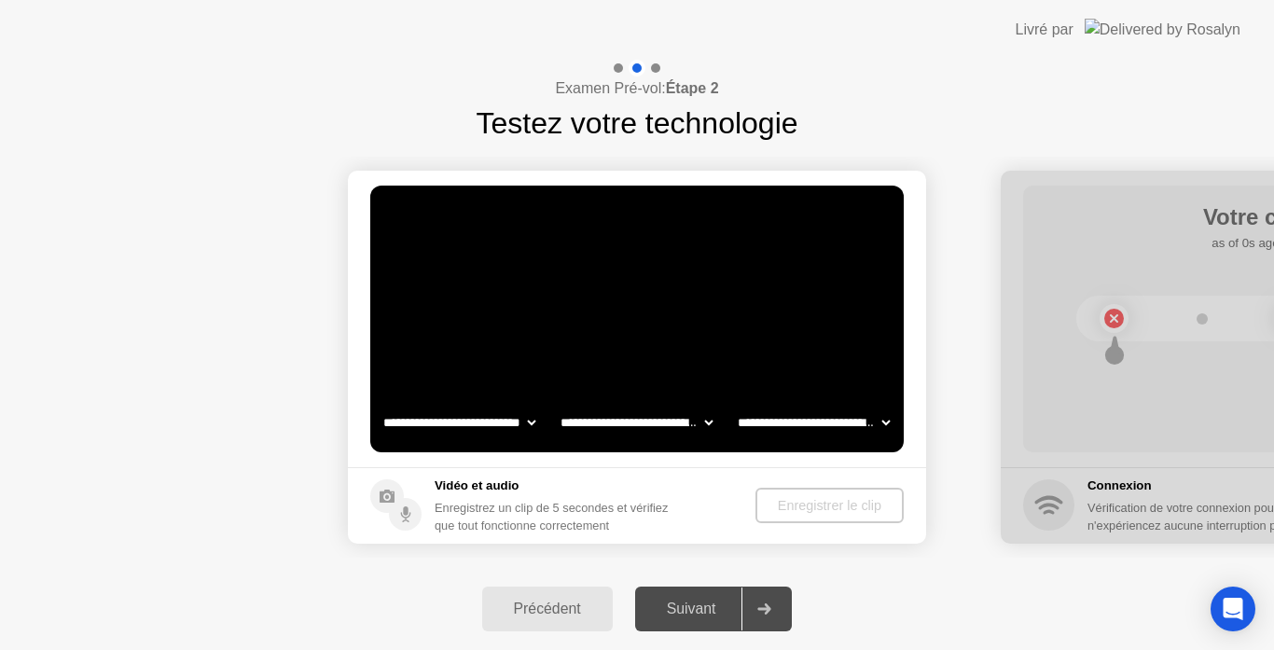 This screenshot has width=1274, height=650. I want to click on button: Précédent, so click(547, 609).